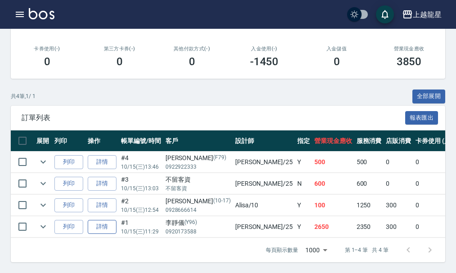 The image size is (456, 273). I want to click on th: 指定, so click(304, 141).